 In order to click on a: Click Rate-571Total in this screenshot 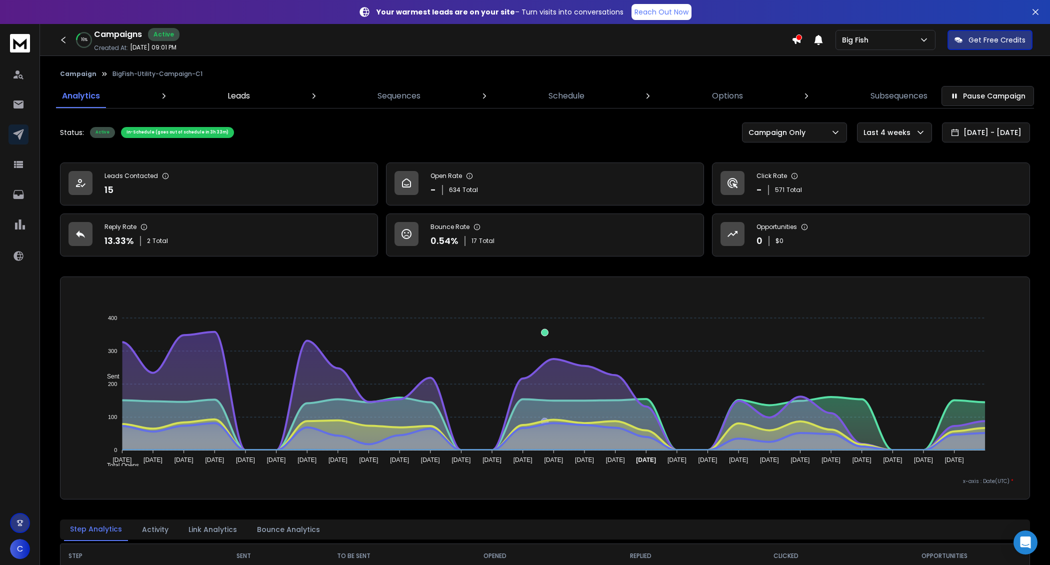, I will do `click(871, 184)`.